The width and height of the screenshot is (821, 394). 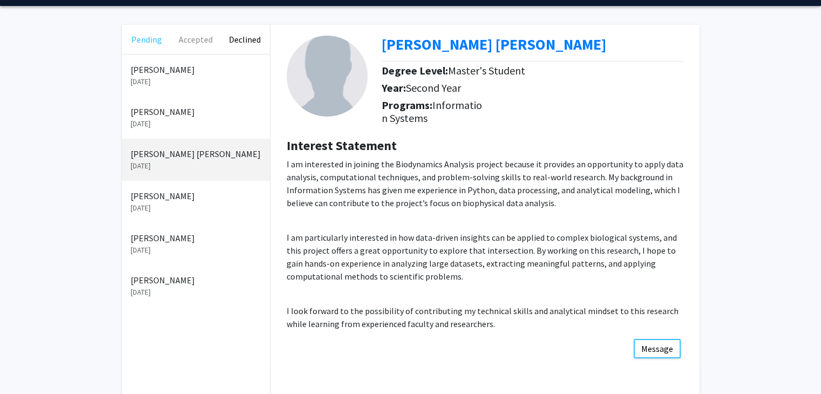 What do you see at coordinates (433, 87) in the screenshot?
I see `span: Second Year` at bounding box center [433, 87].